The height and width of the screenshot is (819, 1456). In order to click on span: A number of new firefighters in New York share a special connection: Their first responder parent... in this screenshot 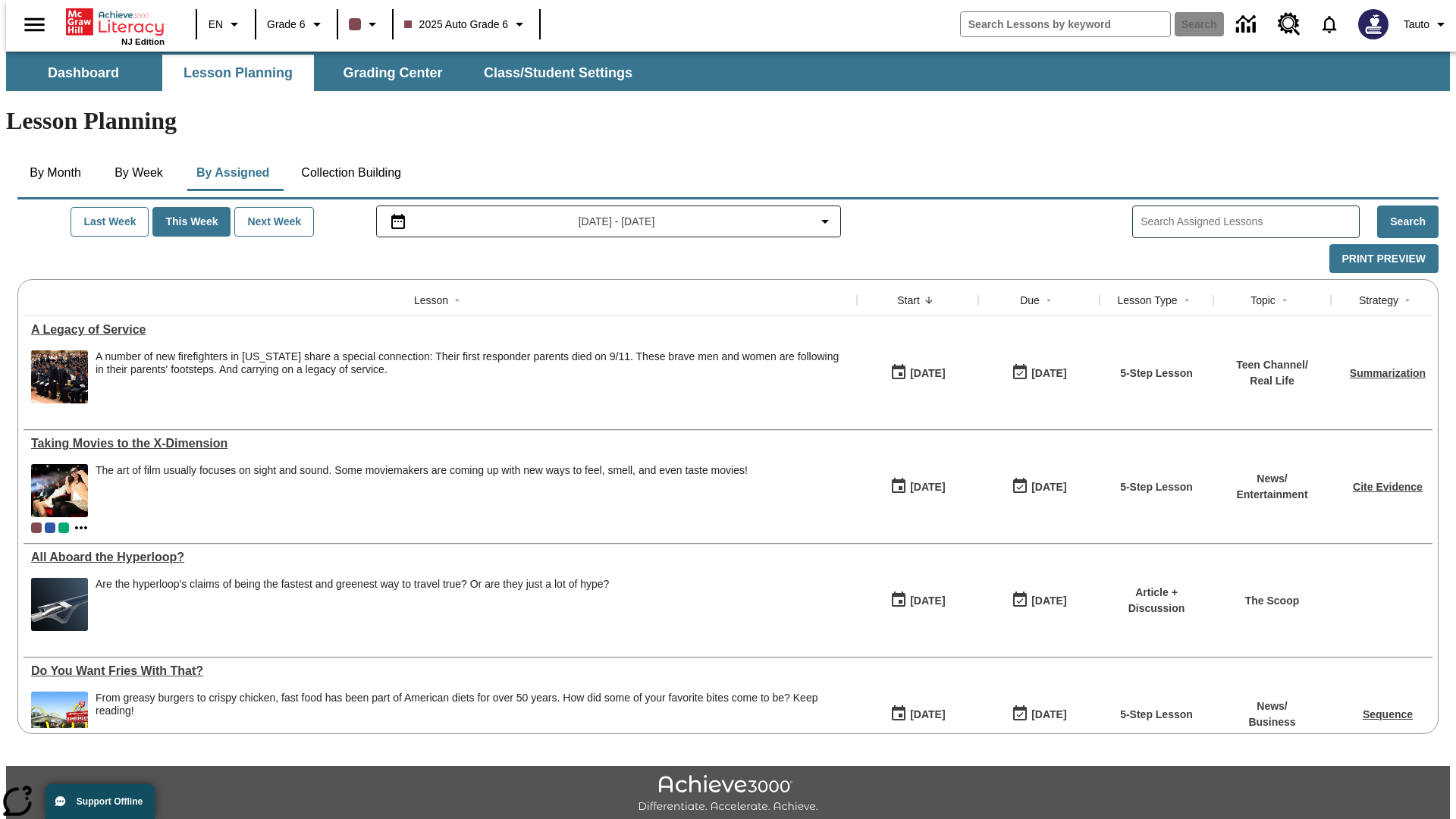, I will do `click(472, 376)`.